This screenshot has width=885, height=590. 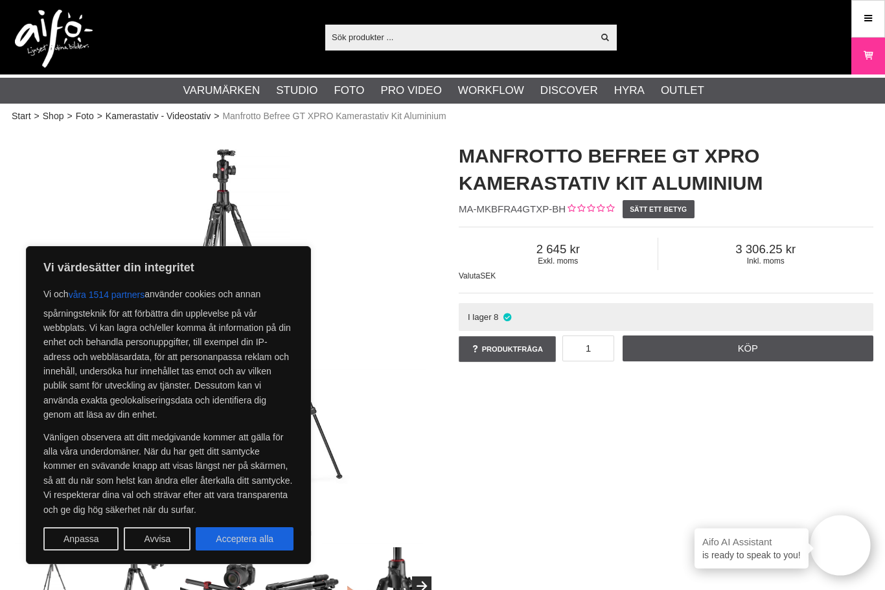 I want to click on span: Valuta, so click(x=469, y=276).